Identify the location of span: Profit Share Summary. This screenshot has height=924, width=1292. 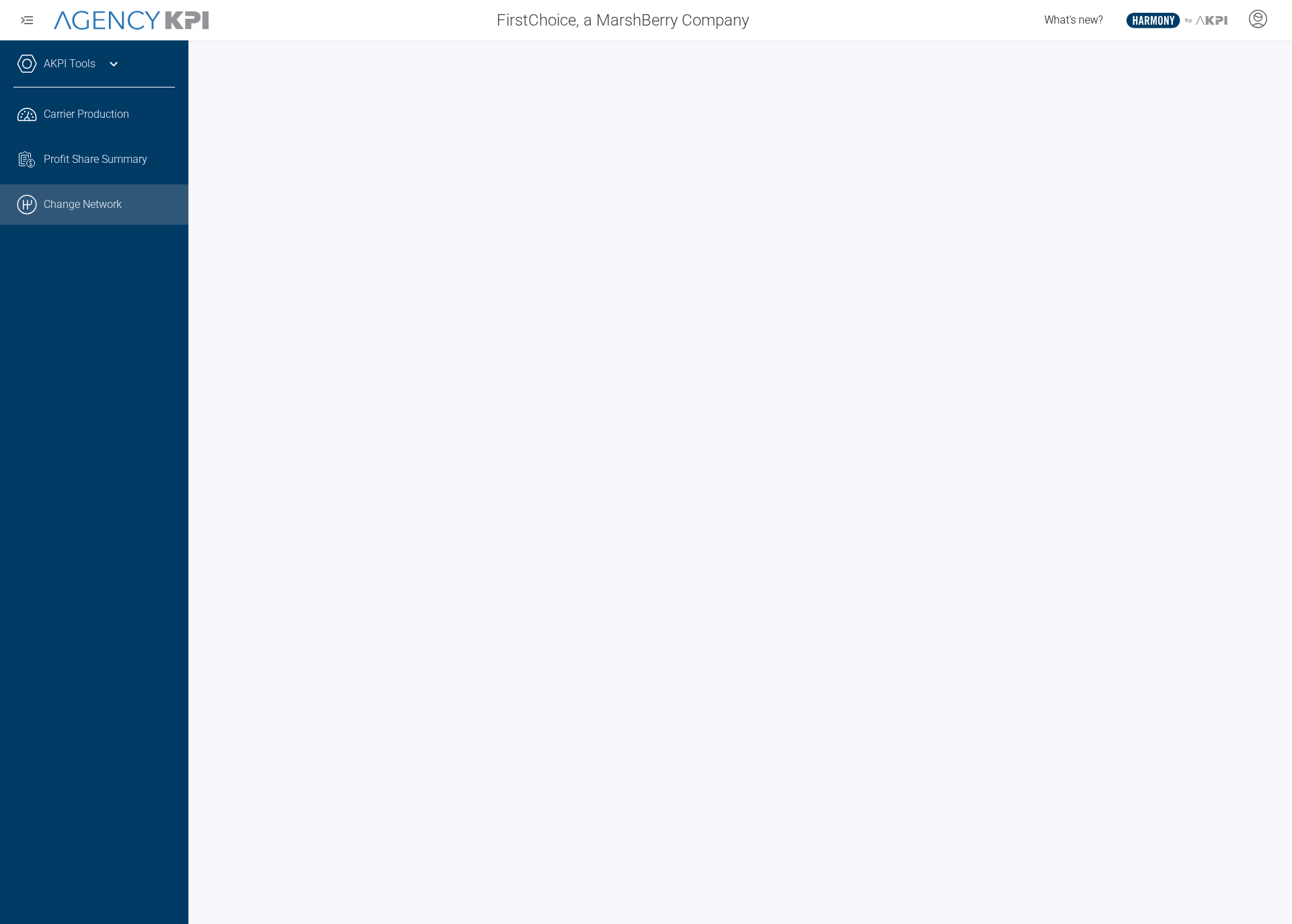
(95, 159).